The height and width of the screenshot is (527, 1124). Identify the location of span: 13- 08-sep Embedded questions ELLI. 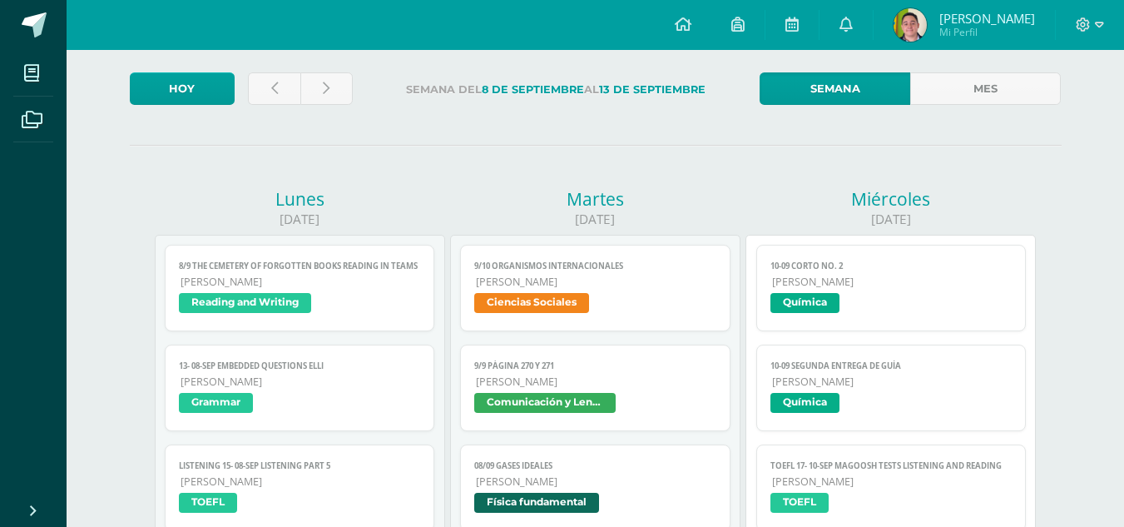
(299, 365).